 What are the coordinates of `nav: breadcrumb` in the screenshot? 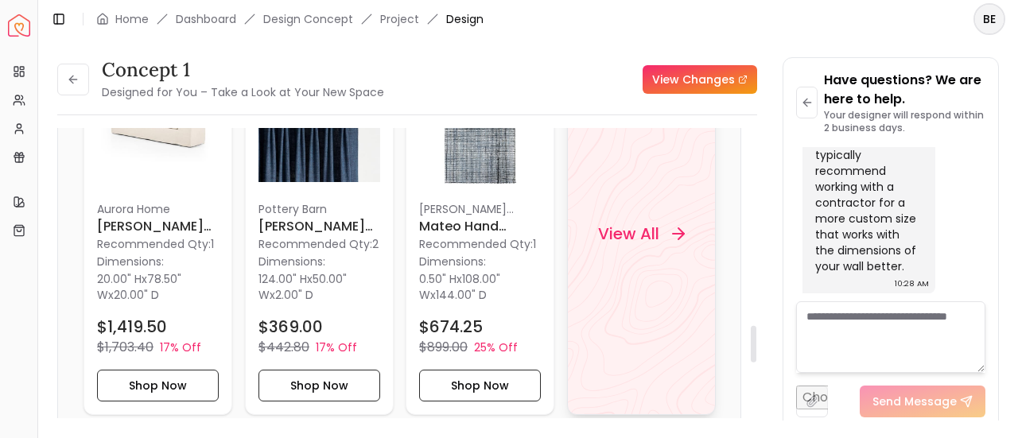 It's located at (289, 19).